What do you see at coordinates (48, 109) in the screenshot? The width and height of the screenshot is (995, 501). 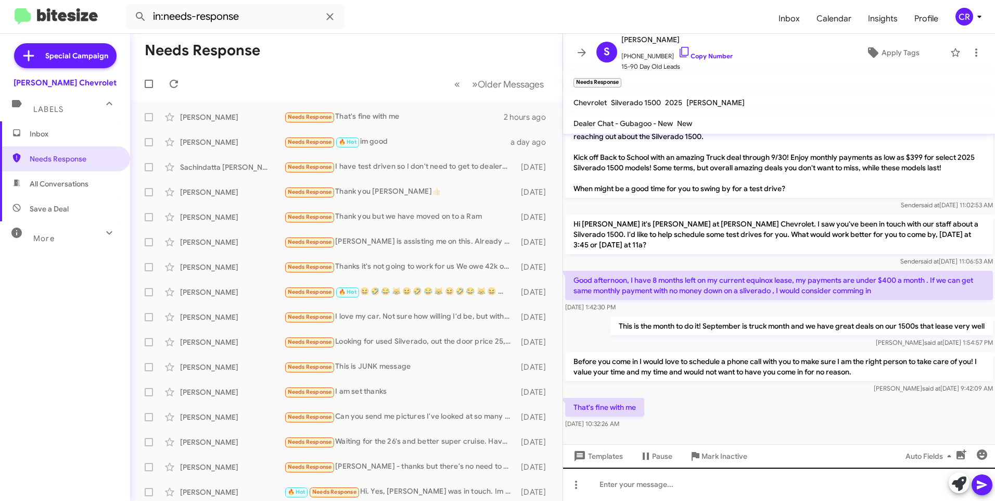 I see `span: Labels` at bounding box center [48, 109].